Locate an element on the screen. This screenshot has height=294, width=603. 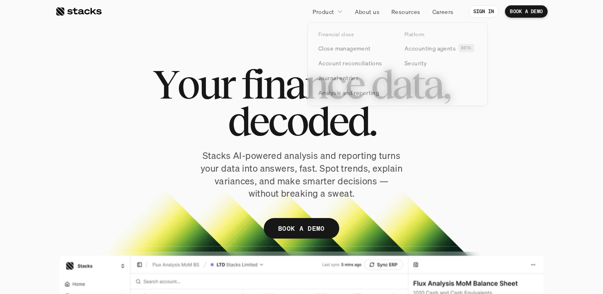
h2: BETA is located at coordinates (467, 48).